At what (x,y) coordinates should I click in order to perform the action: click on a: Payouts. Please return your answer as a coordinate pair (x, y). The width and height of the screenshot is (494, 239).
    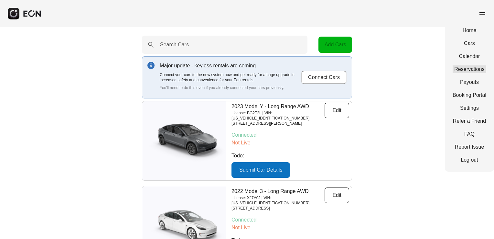
    Looking at the image, I should click on (470, 82).